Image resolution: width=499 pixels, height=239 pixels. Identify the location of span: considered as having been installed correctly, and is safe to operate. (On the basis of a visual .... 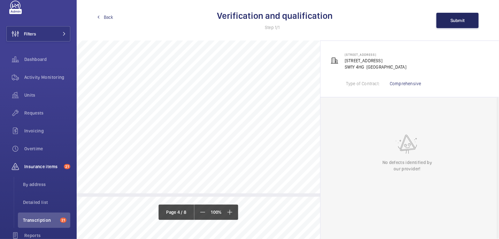
(199, 54).